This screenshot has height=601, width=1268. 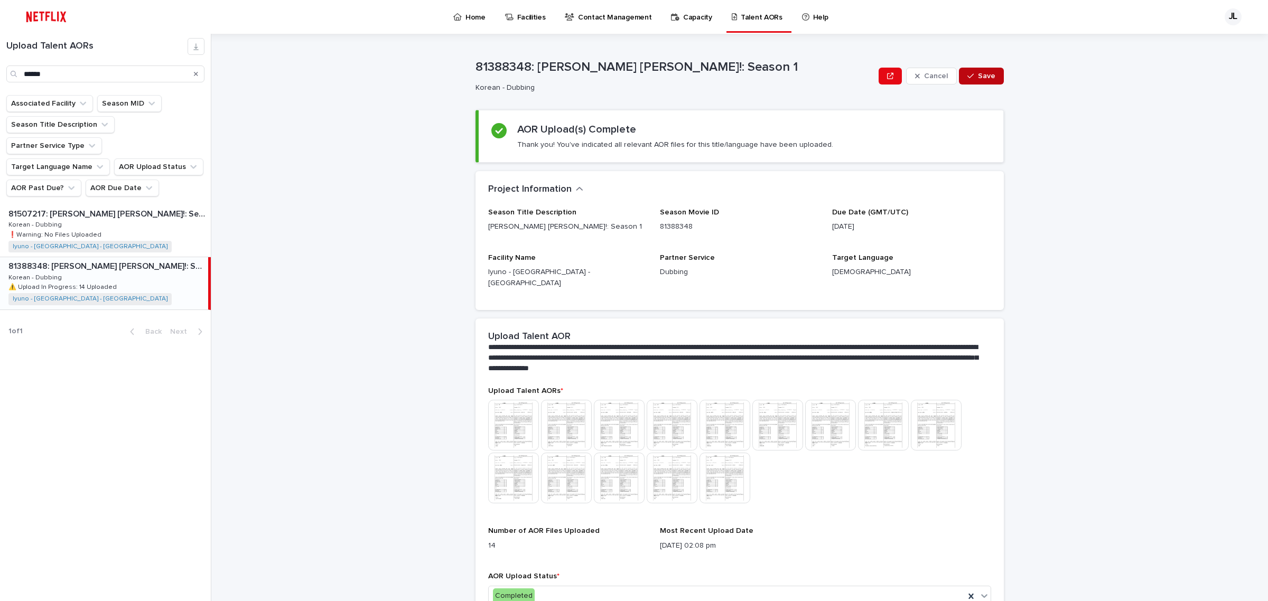 What do you see at coordinates (536, 190) in the screenshot?
I see `button: Project Information` at bounding box center [536, 190].